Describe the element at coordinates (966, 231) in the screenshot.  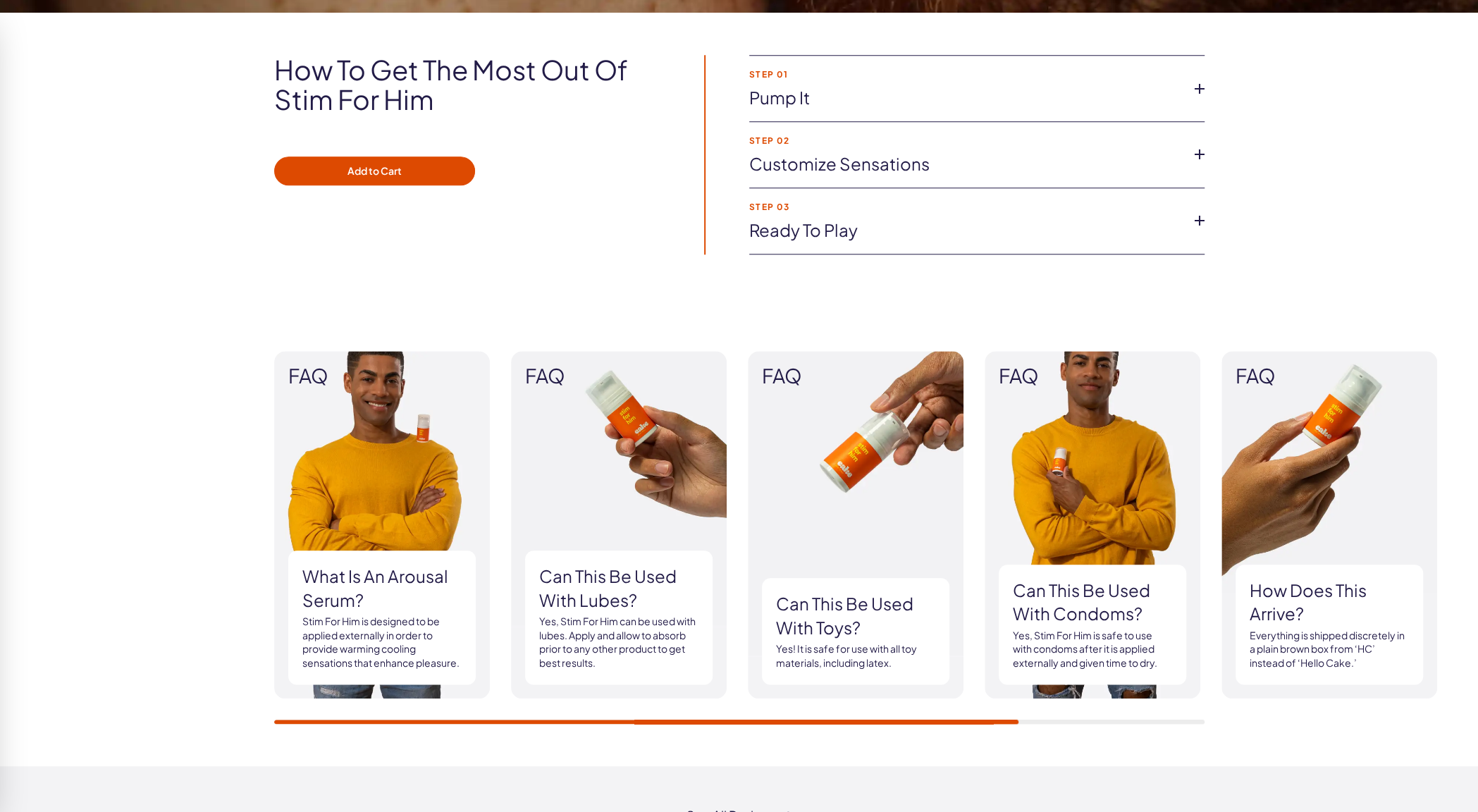
I see `a: Ready to Play` at that location.